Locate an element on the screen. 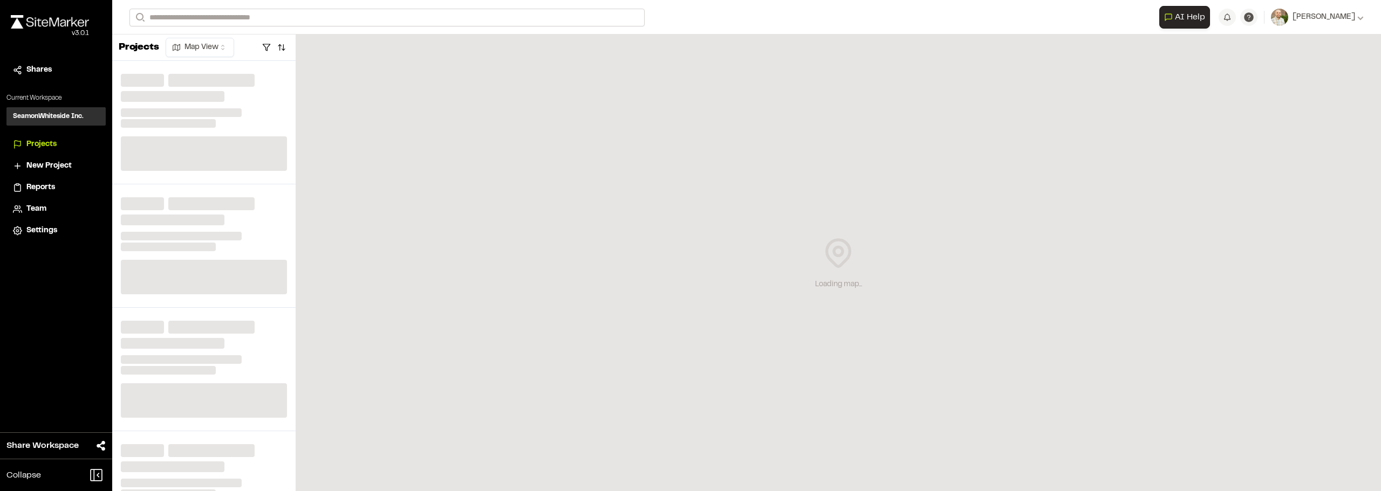 The width and height of the screenshot is (1381, 491). img: User is located at coordinates (1279, 17).